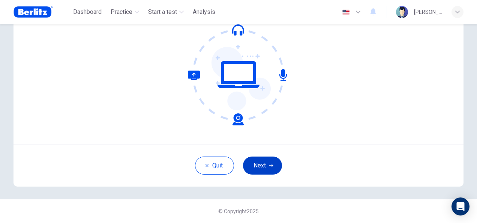 This screenshot has width=477, height=223. What do you see at coordinates (204, 12) in the screenshot?
I see `button: Analysis` at bounding box center [204, 12].